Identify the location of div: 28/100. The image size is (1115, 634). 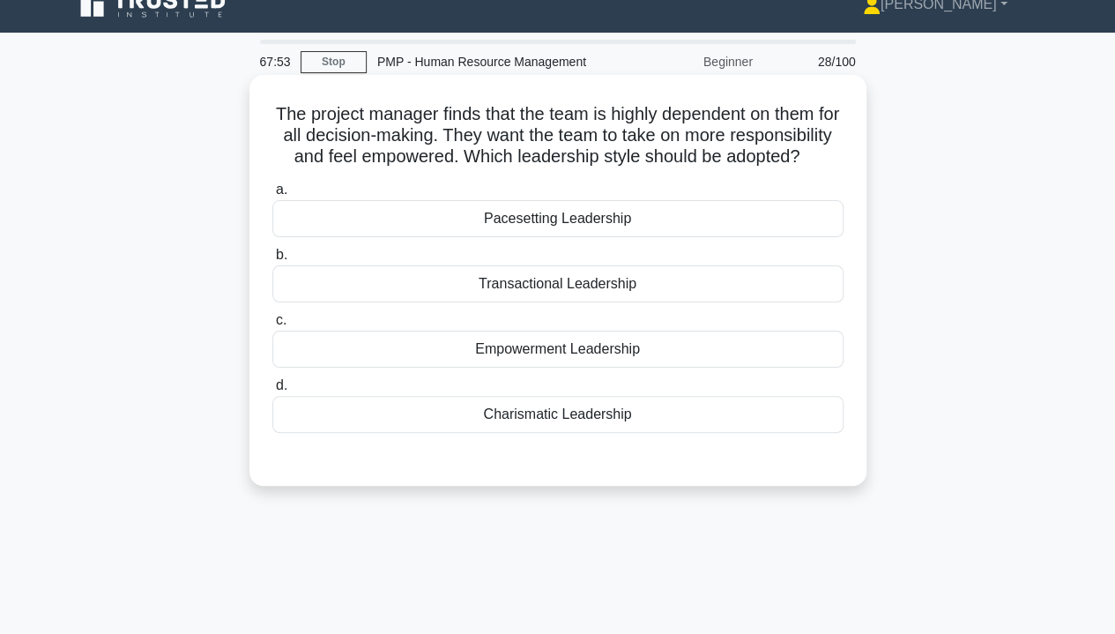
(814, 62).